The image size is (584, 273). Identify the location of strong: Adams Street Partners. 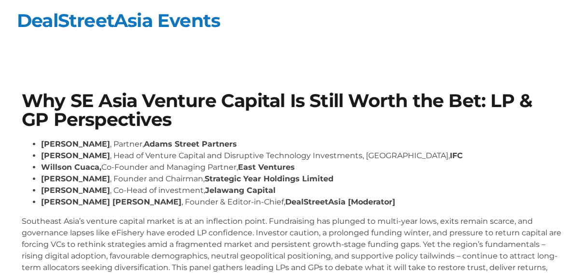
(190, 144).